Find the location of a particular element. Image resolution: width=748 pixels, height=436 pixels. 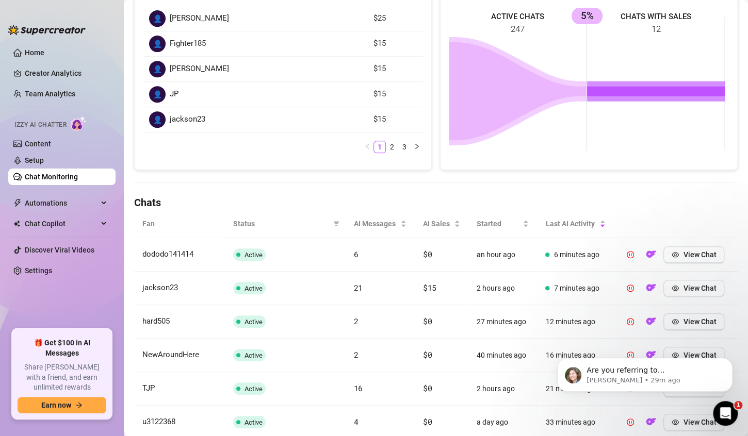

a: Discover Viral Videos is located at coordinates (59, 250).